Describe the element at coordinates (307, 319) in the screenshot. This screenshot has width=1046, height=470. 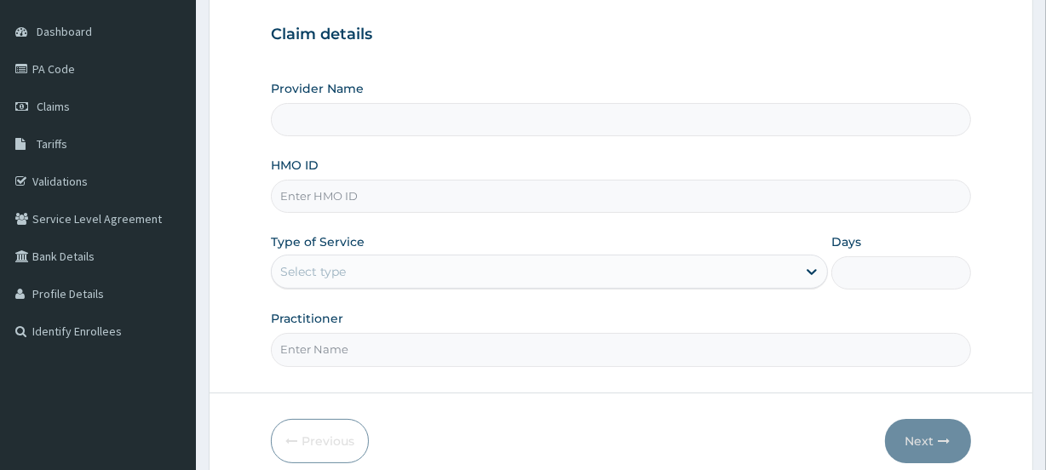
I see `label: Practitioner` at that location.